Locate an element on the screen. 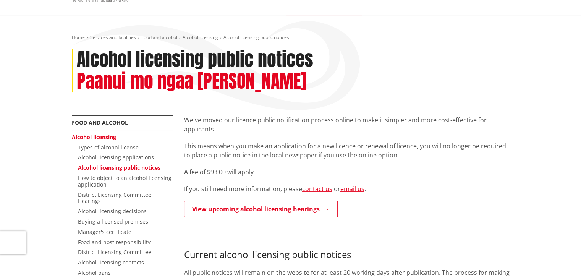 Image resolution: width=581 pixels, height=279 pixels. p: This means when you make an application for a new licence or renewal of licence, you will no long... is located at coordinates (347, 151).